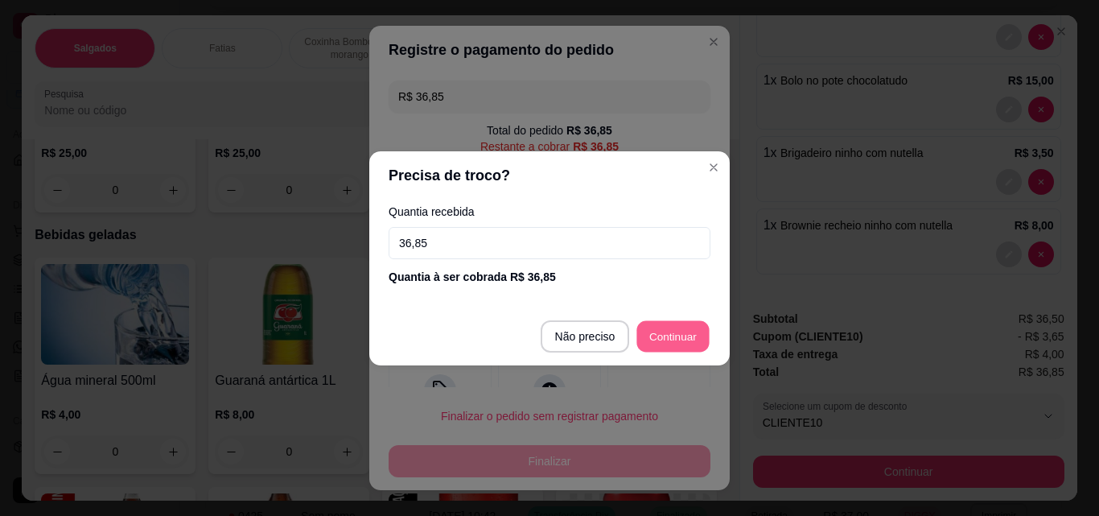  I want to click on label: Quantia recebida, so click(549, 212).